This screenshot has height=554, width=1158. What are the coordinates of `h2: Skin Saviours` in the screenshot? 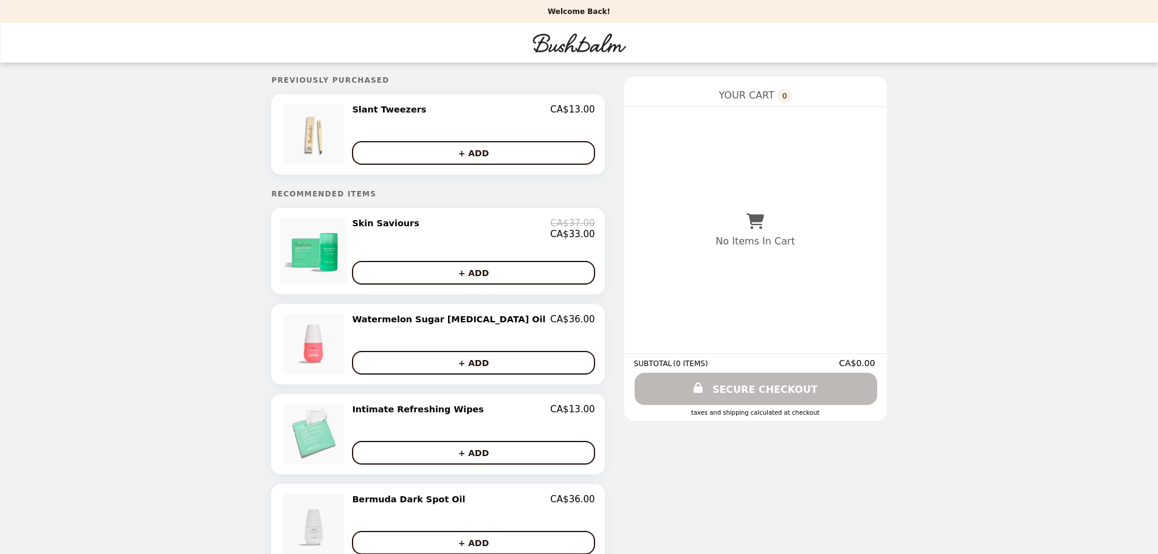 It's located at (388, 223).